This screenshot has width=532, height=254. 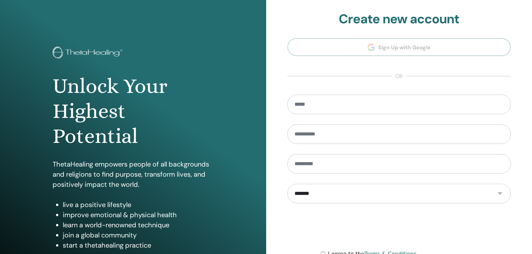 What do you see at coordinates (133, 174) in the screenshot?
I see `p: ThetaHealing empowers people of all backgrounds and religions to find purpose, transform lives, a...` at bounding box center [133, 174].